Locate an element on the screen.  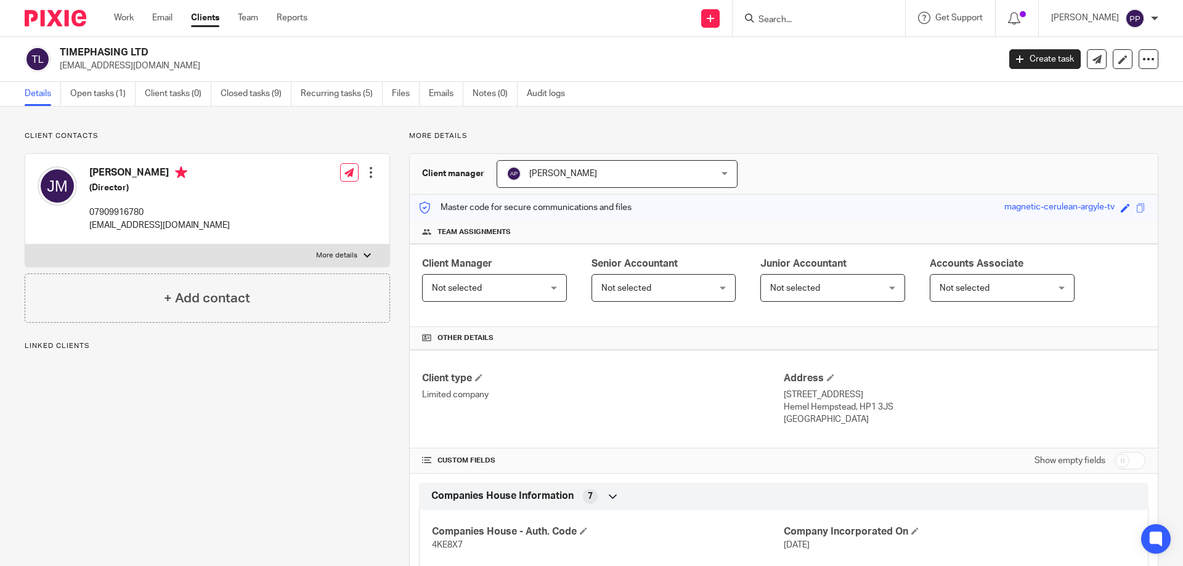
p: Client contacts is located at coordinates (207, 136).